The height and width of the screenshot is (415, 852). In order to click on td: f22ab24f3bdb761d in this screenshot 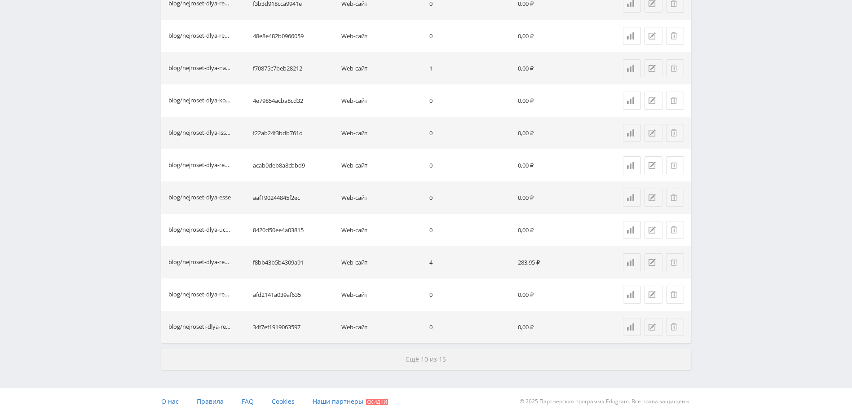, I will do `click(293, 133)`.